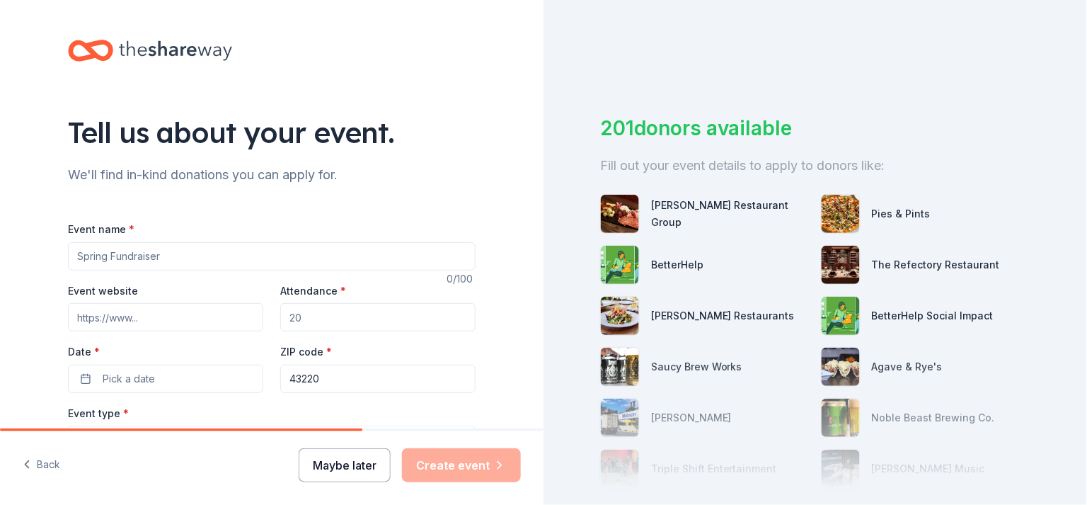 The width and height of the screenshot is (1087, 505). I want to click on div: 201 donors available, so click(815, 128).